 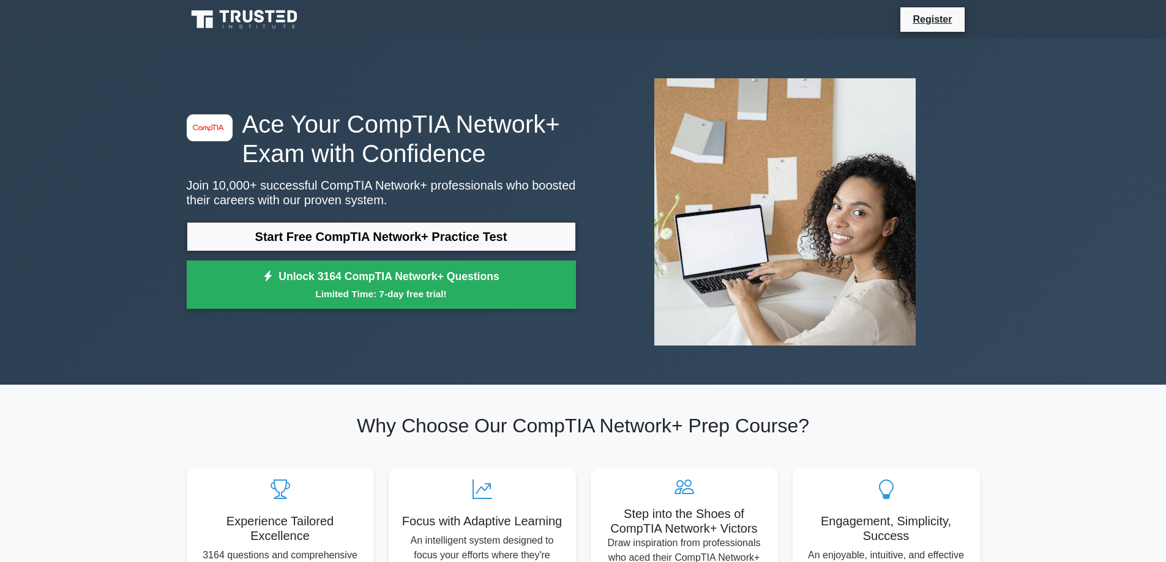 I want to click on p: Join 10,000+ successful CompTIA Network+ professionals who boosted their careers with our proven ..., so click(x=381, y=193).